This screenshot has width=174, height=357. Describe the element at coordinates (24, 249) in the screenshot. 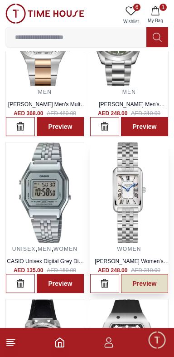

I see `a: UNISEX` at that location.